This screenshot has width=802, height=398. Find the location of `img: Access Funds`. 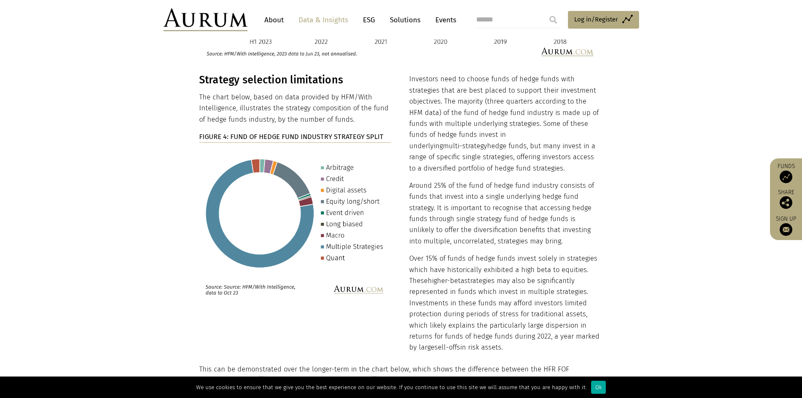

img: Access Funds is located at coordinates (786, 177).